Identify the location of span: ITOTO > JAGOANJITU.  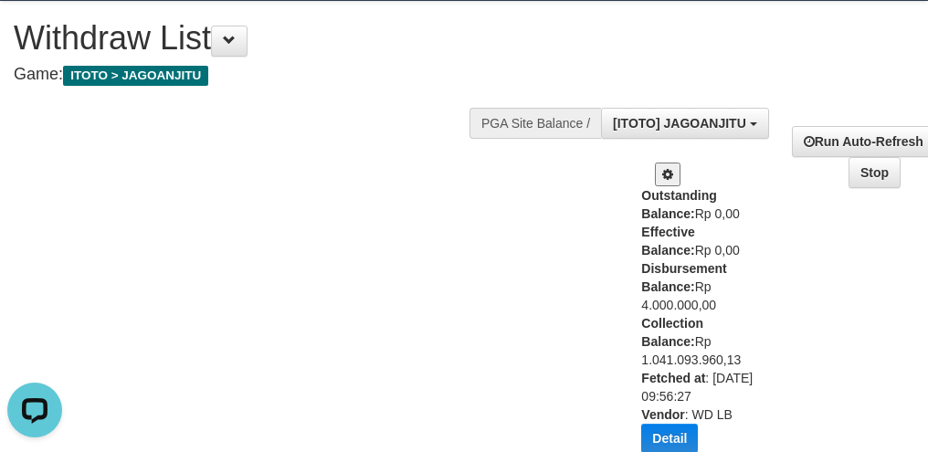
(135, 76).